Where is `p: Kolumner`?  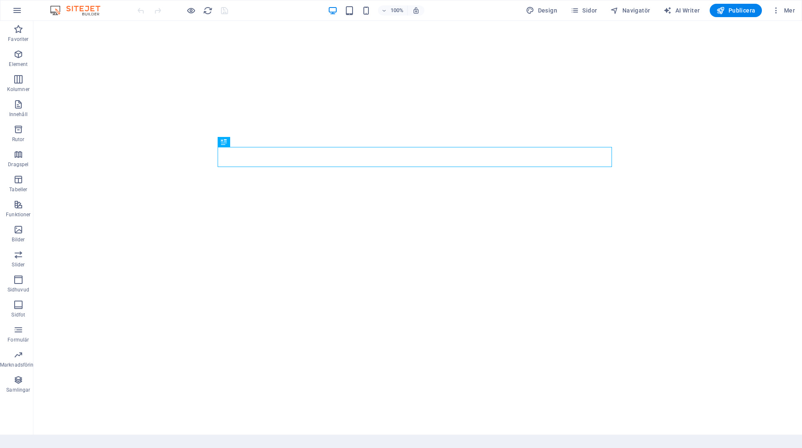 p: Kolumner is located at coordinates (18, 89).